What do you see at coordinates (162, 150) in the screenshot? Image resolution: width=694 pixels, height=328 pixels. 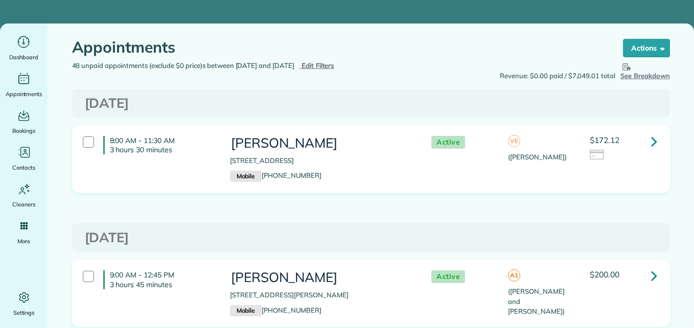 I see `p: 3 hours 30 minutes` at bounding box center [162, 150].